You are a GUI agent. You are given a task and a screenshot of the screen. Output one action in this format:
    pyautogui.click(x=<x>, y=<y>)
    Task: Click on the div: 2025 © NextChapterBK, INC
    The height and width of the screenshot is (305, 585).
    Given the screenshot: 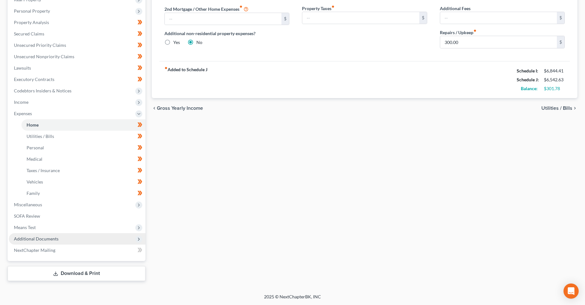 What is the action you would take?
    pyautogui.click(x=293, y=299)
    